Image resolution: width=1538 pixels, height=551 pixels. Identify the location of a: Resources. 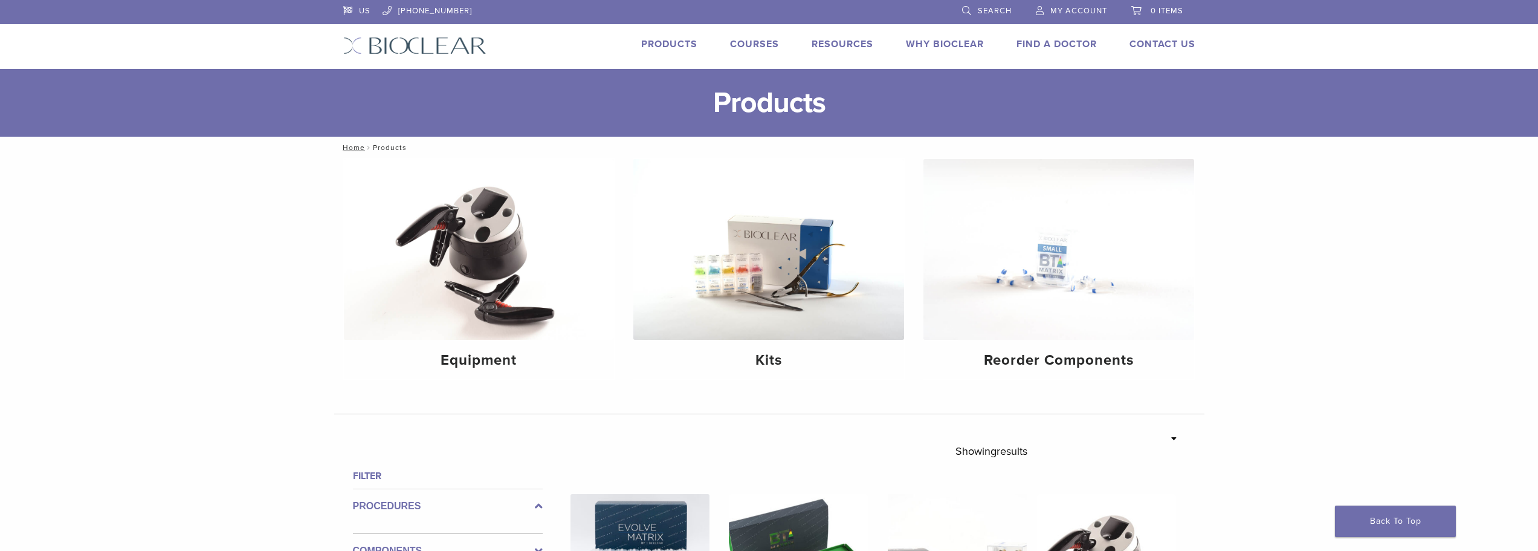
(842, 44).